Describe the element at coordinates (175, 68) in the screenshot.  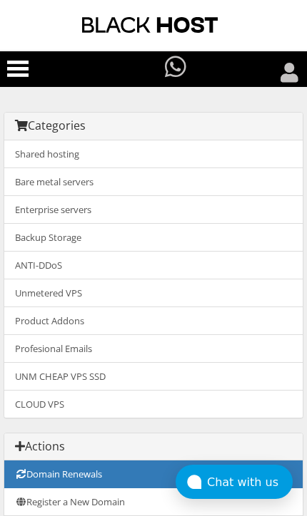
I see `div: Have questions?` at that location.